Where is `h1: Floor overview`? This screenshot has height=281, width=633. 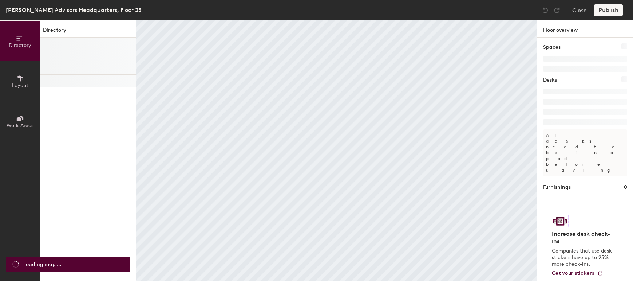 h1: Floor overview is located at coordinates (585, 29).